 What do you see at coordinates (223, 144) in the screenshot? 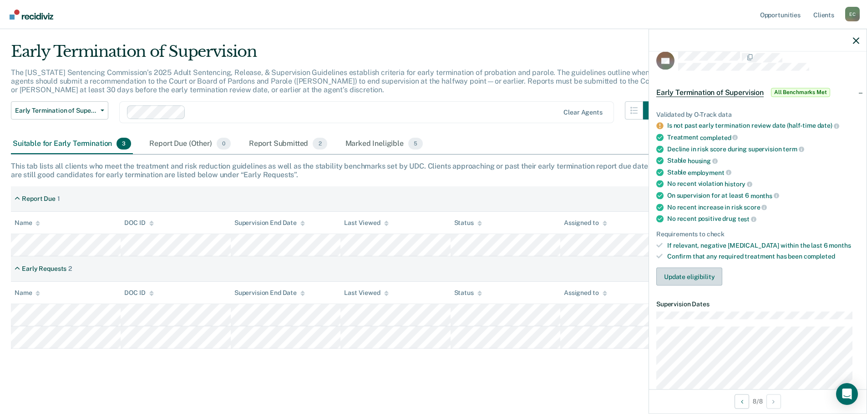
I see `span: 0` at bounding box center [223, 144].